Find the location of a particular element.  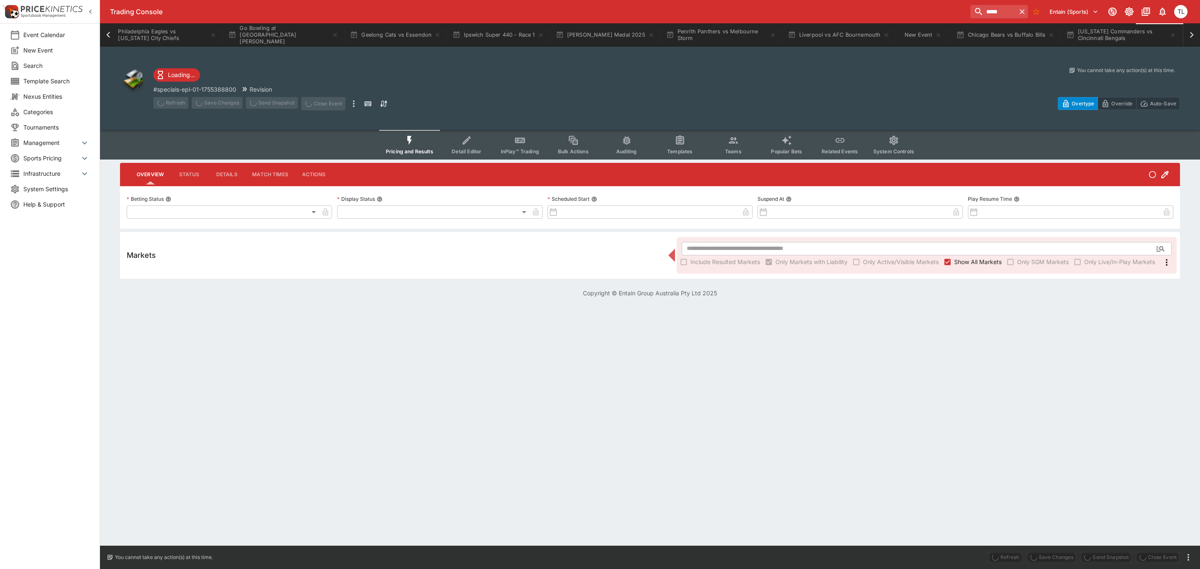

span: System Settings is located at coordinates (56, 189).